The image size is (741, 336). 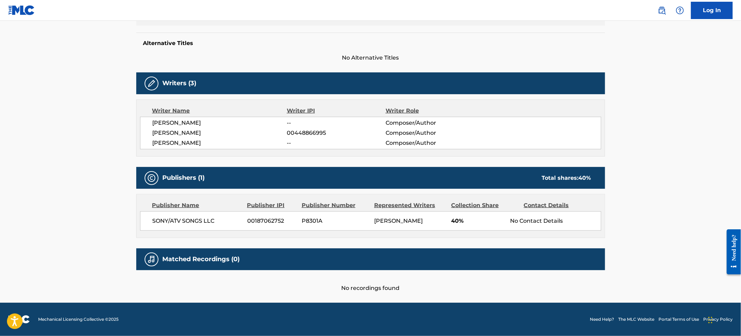 I want to click on div: No Contact Details, so click(x=555, y=221).